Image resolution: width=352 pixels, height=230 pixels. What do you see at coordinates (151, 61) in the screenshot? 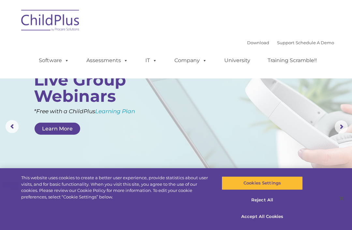
I see `a: IT` at bounding box center [151, 61].